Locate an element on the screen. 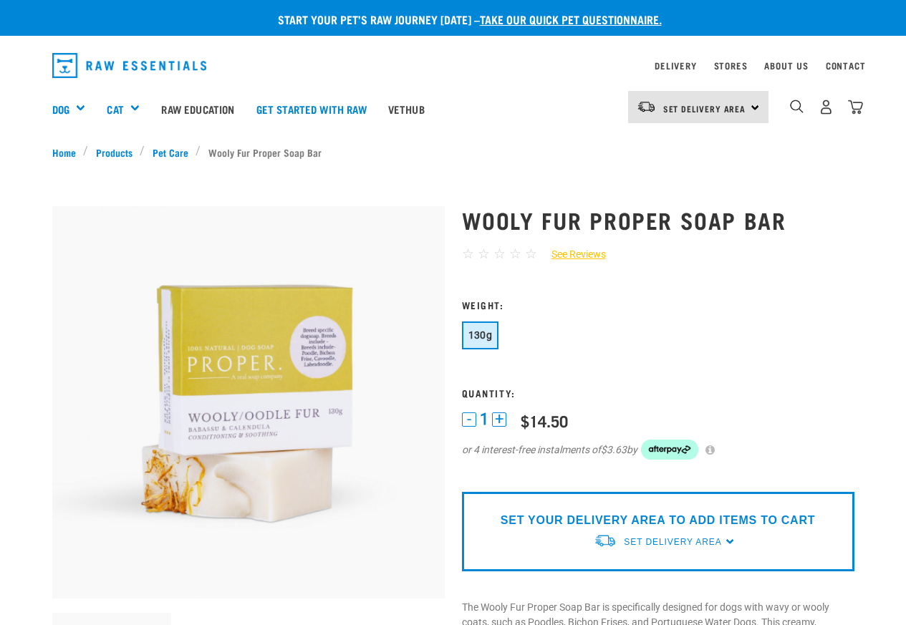 The image size is (906, 625). button: 130g is located at coordinates (481, 335).